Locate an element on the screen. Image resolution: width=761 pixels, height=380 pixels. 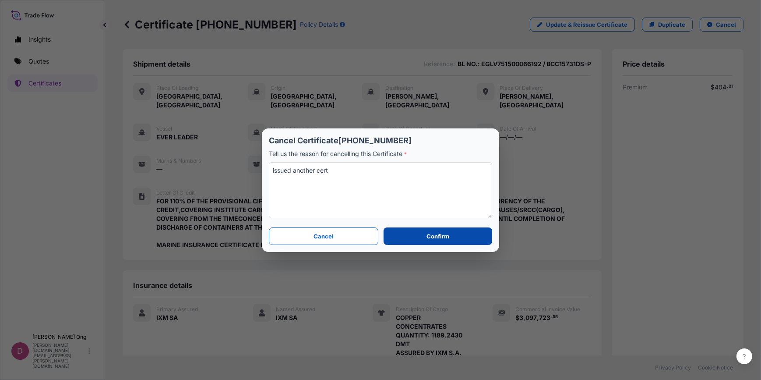
textarea: issued another cert is located at coordinates (380, 190).